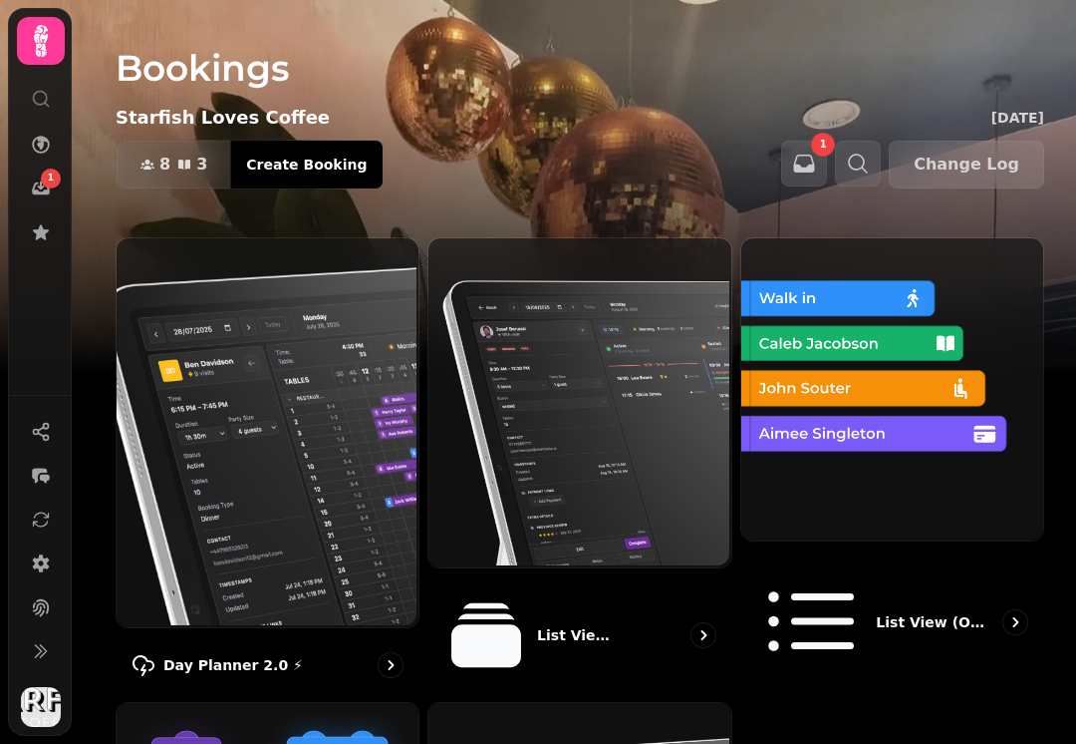 This screenshot has height=744, width=1076. Describe the element at coordinates (164, 164) in the screenshot. I see `span: 8` at that location.